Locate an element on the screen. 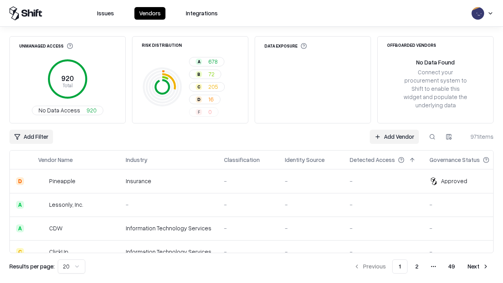 Image resolution: width=503 pixels, height=283 pixels. span: 16 is located at coordinates (211, 99).